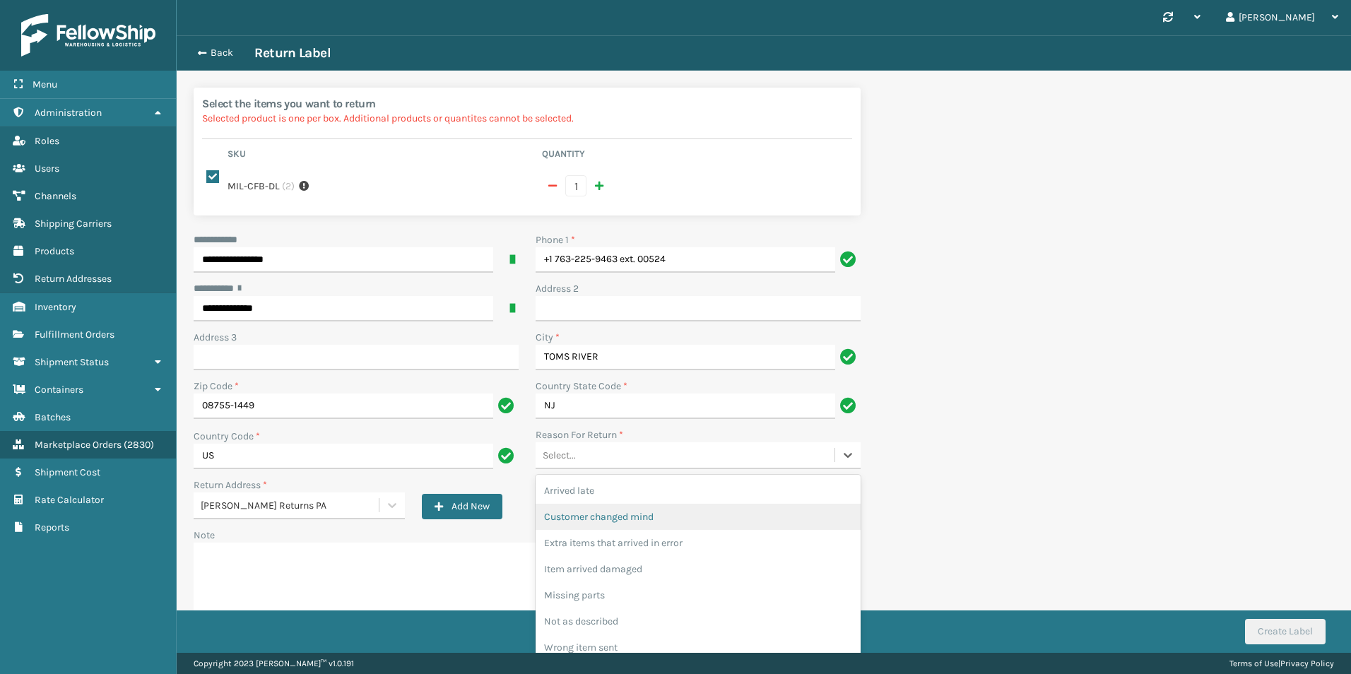 This screenshot has height=674, width=1351. I want to click on span: Inventory, so click(55, 307).